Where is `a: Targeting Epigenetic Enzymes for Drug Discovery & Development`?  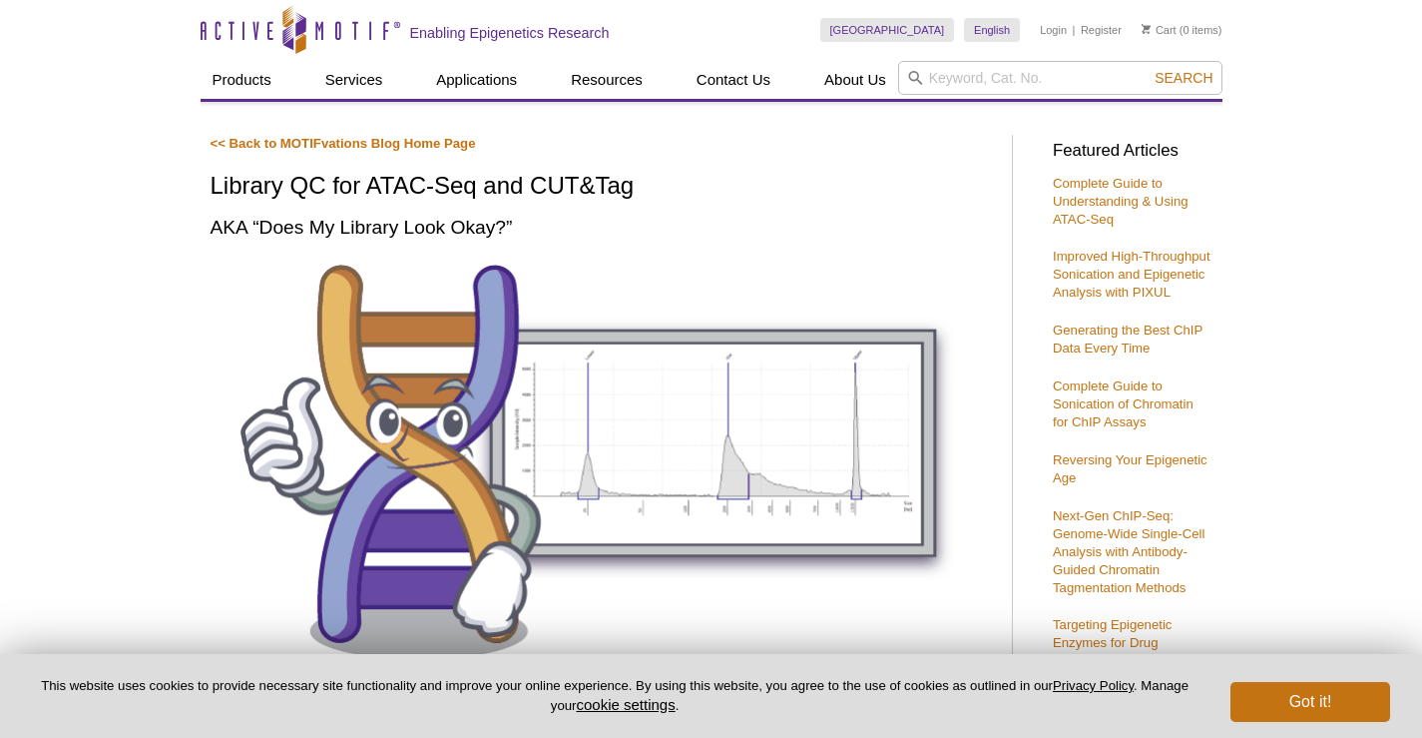
a: Targeting Epigenetic Enzymes for Drug Discovery & Development is located at coordinates (1129, 642).